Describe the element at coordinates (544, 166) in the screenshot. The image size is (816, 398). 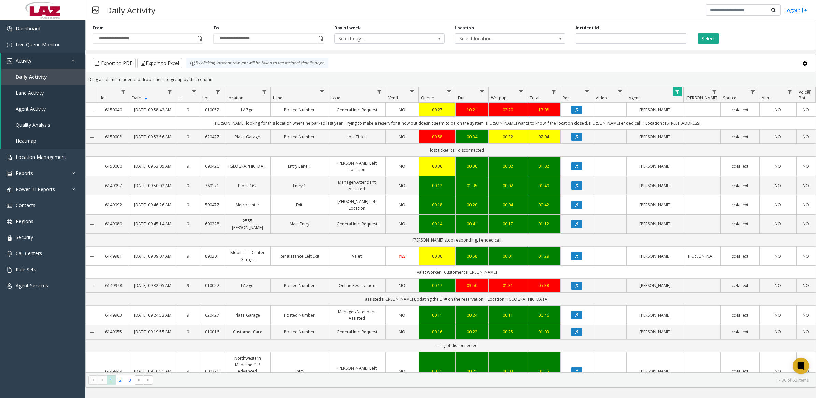
I see `a: 01:02` at that location.